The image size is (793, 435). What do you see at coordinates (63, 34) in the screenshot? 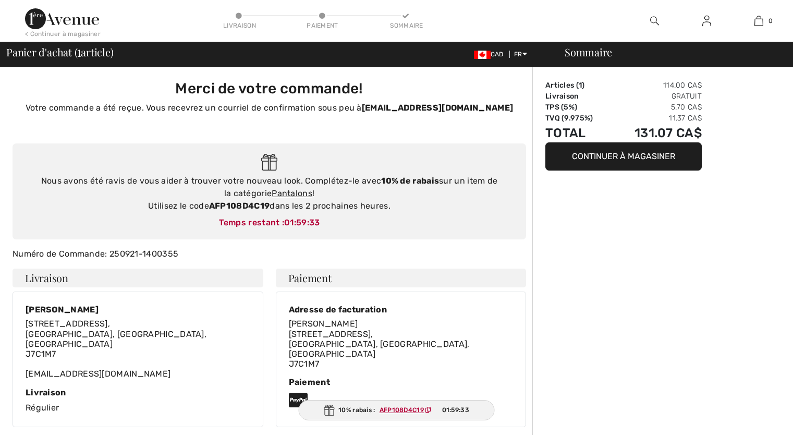
I see `div: < Continuer à magasiner` at bounding box center [63, 34].